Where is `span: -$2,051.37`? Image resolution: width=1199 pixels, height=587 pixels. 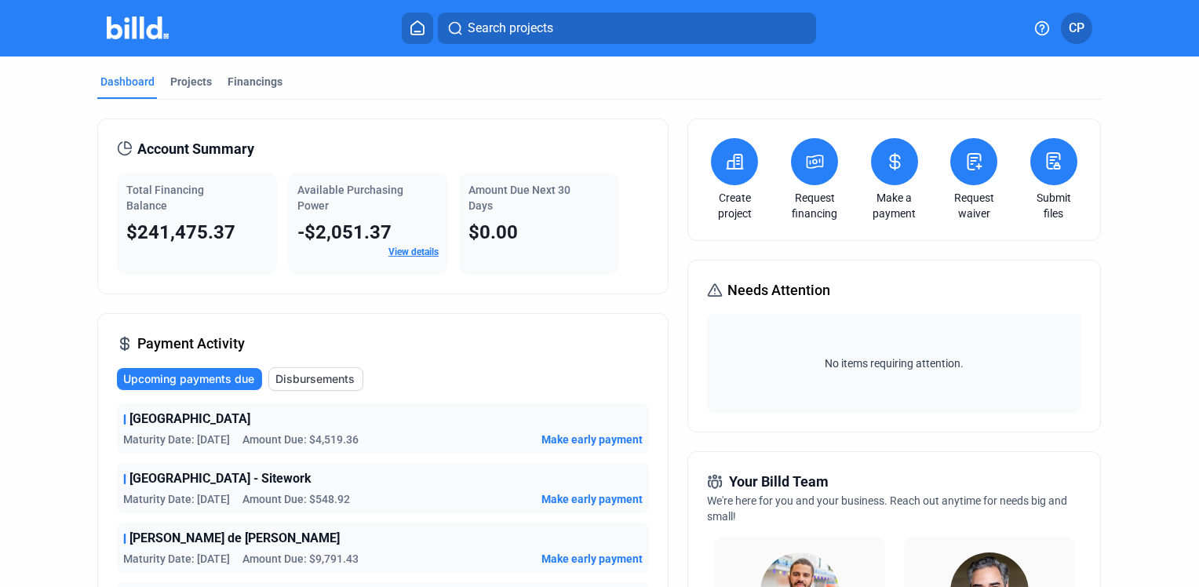
span: -$2,051.37 is located at coordinates (344, 232).